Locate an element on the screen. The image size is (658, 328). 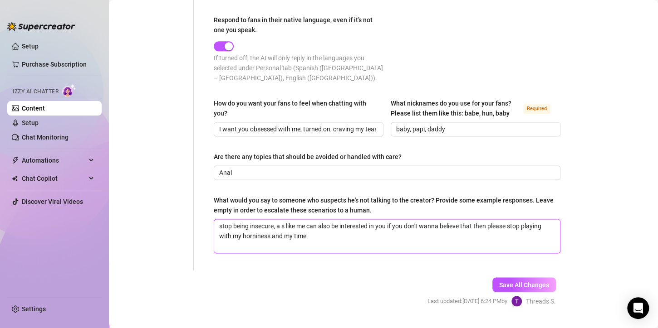
span: Izzy AI Chatter is located at coordinates (35, 92).